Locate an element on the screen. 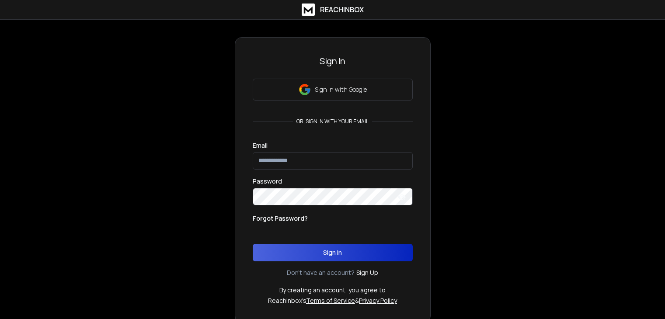 The width and height of the screenshot is (665, 319). label: Password is located at coordinates (267, 181).